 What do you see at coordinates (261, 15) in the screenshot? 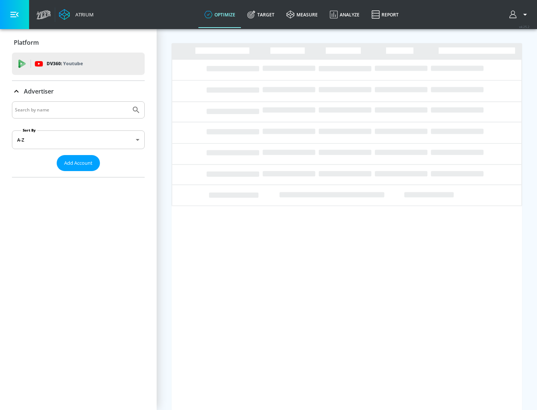
I see `a: Target` at bounding box center [261, 15].